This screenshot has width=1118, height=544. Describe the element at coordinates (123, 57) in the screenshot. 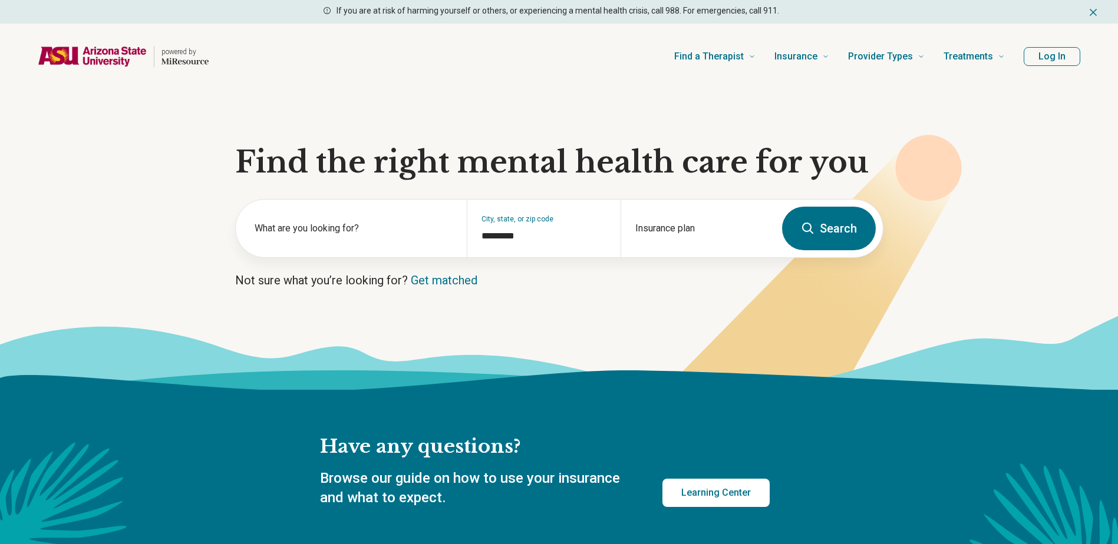

I see `a: Home page` at that location.